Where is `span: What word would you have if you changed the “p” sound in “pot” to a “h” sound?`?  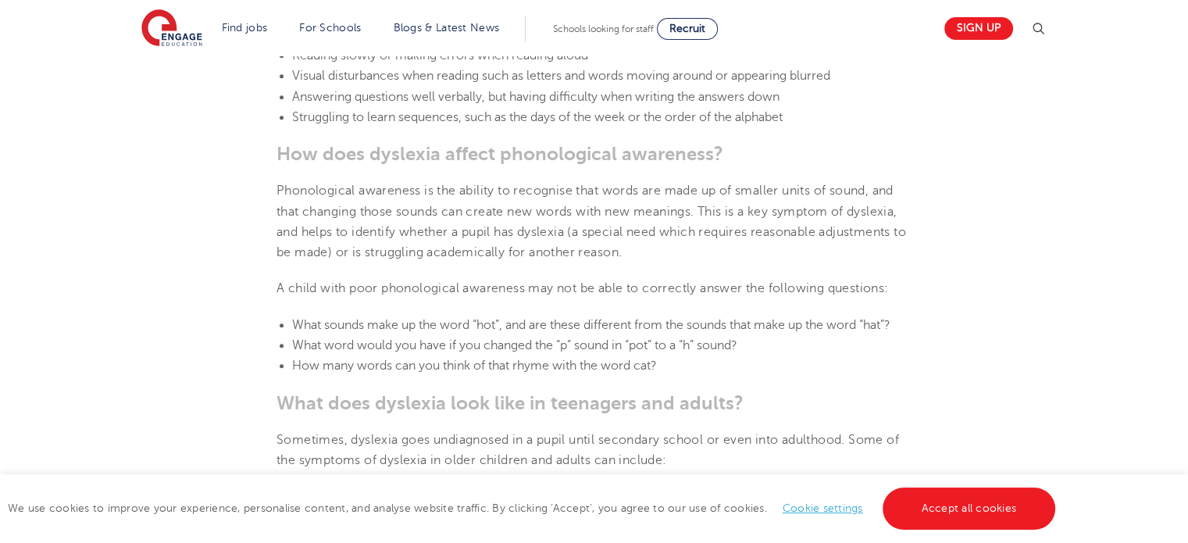 span: What word would you have if you changed the “p” sound in “pot” to a “h” sound? is located at coordinates (515, 345).